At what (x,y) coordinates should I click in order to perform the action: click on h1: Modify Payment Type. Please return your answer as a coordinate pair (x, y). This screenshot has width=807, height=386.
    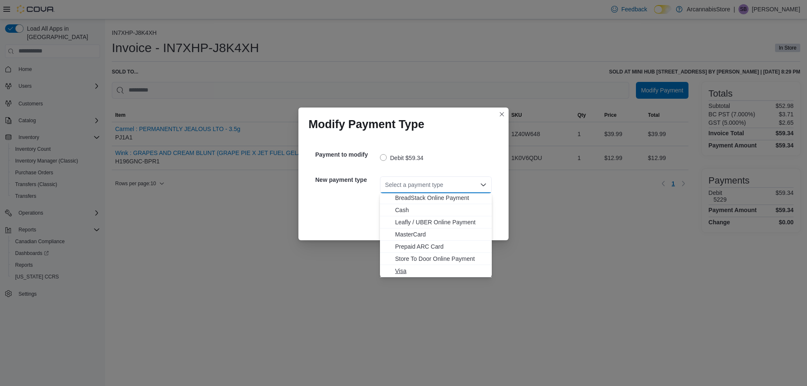
    Looking at the image, I should click on (366, 124).